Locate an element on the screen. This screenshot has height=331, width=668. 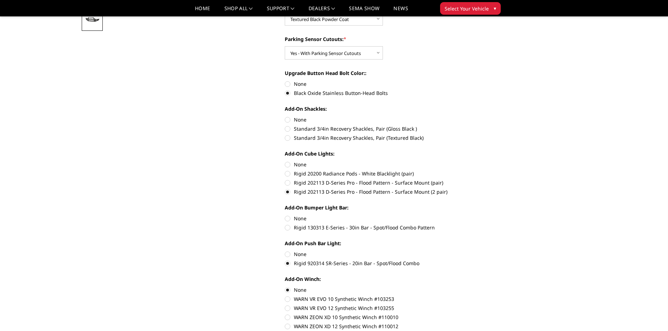
label: WARN ZEON XD 12 Synthetic Winch #110012 is located at coordinates (382, 327).